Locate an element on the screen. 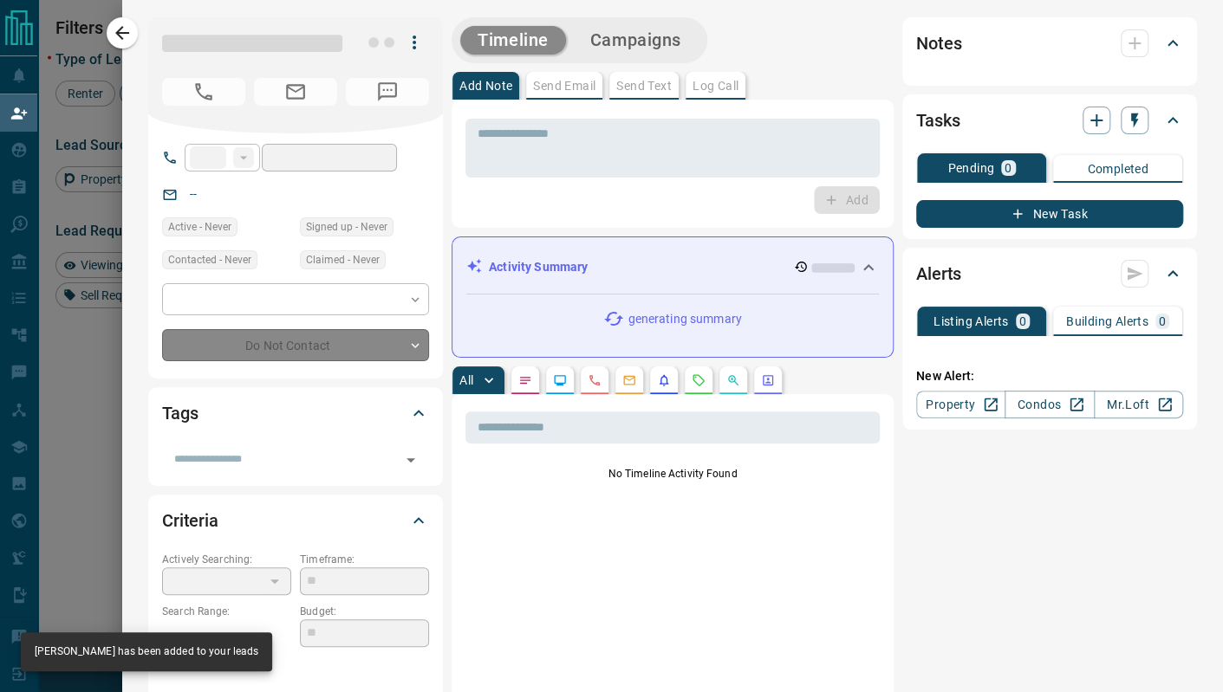 Image resolution: width=1223 pixels, height=692 pixels. svg: Notes is located at coordinates (525, 380).